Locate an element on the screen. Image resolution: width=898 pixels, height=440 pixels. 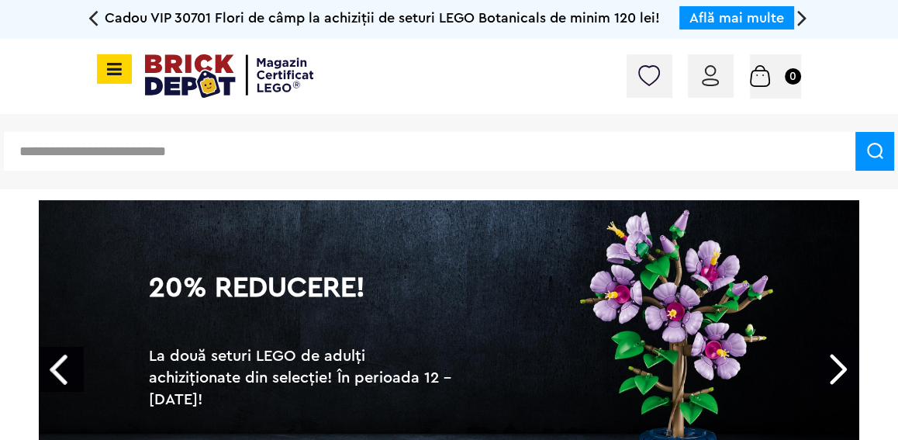
span: Cadou VIP 30701 Flori de câmp la achiziții de seturi LEGO Botanicals de minim 120 lei! is located at coordinates (382, 18).